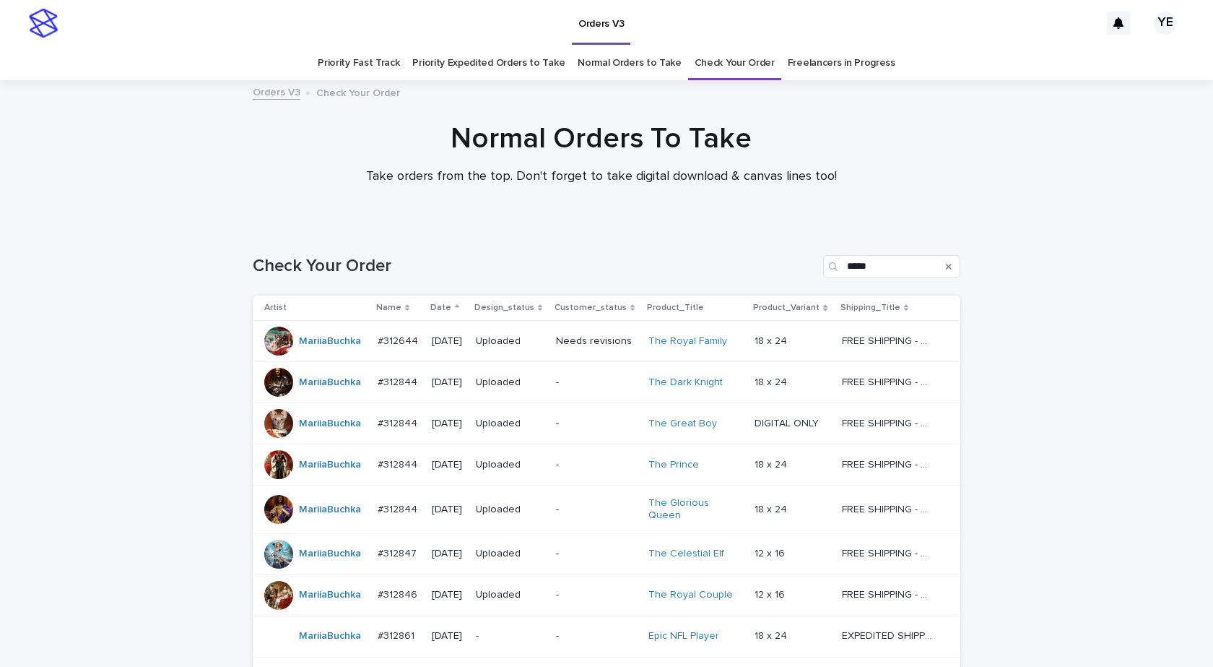  I want to click on a: The Royal Family, so click(688, 341).